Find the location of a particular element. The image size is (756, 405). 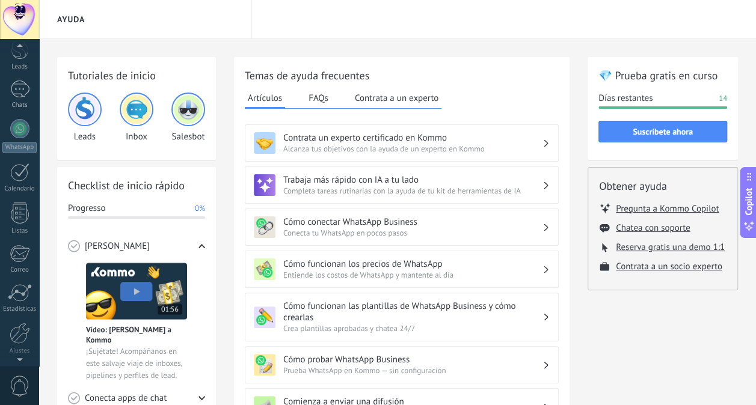

span: Días restantes is located at coordinates (625, 99).